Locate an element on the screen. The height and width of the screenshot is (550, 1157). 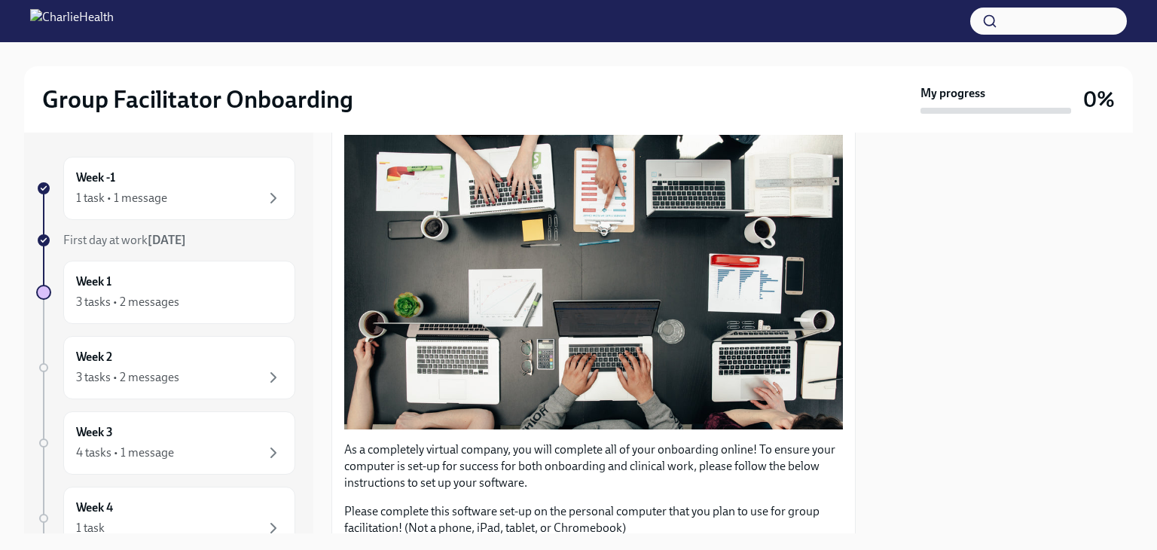
div: 4 tasks • 1 message is located at coordinates (125, 453).